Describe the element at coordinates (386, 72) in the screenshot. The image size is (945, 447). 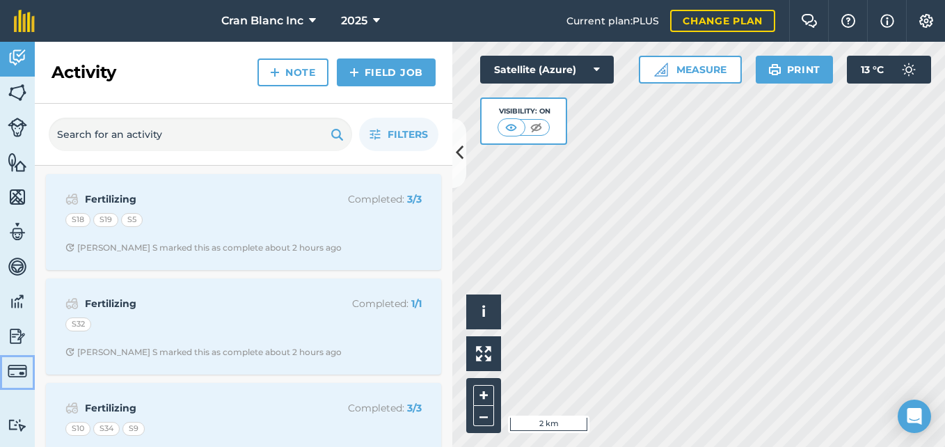
I see `a: Field Job` at that location.